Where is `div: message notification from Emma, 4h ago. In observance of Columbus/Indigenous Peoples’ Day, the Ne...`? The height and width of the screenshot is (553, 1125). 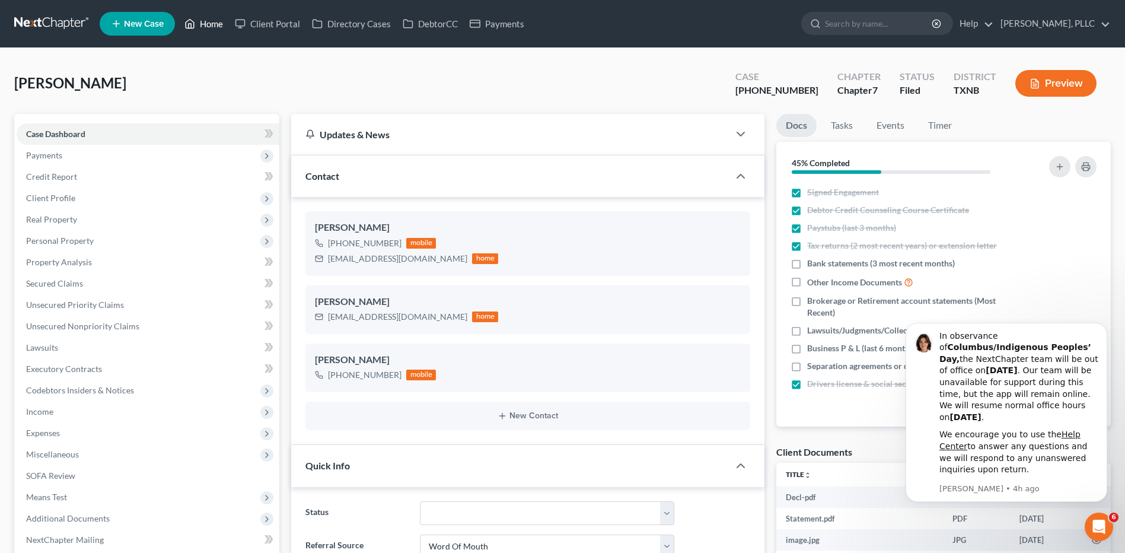
div: message notification from Emma, 4h ago. In observance of Columbus/Indigenous Peoples’ Day, the Ne... is located at coordinates (119, 93).